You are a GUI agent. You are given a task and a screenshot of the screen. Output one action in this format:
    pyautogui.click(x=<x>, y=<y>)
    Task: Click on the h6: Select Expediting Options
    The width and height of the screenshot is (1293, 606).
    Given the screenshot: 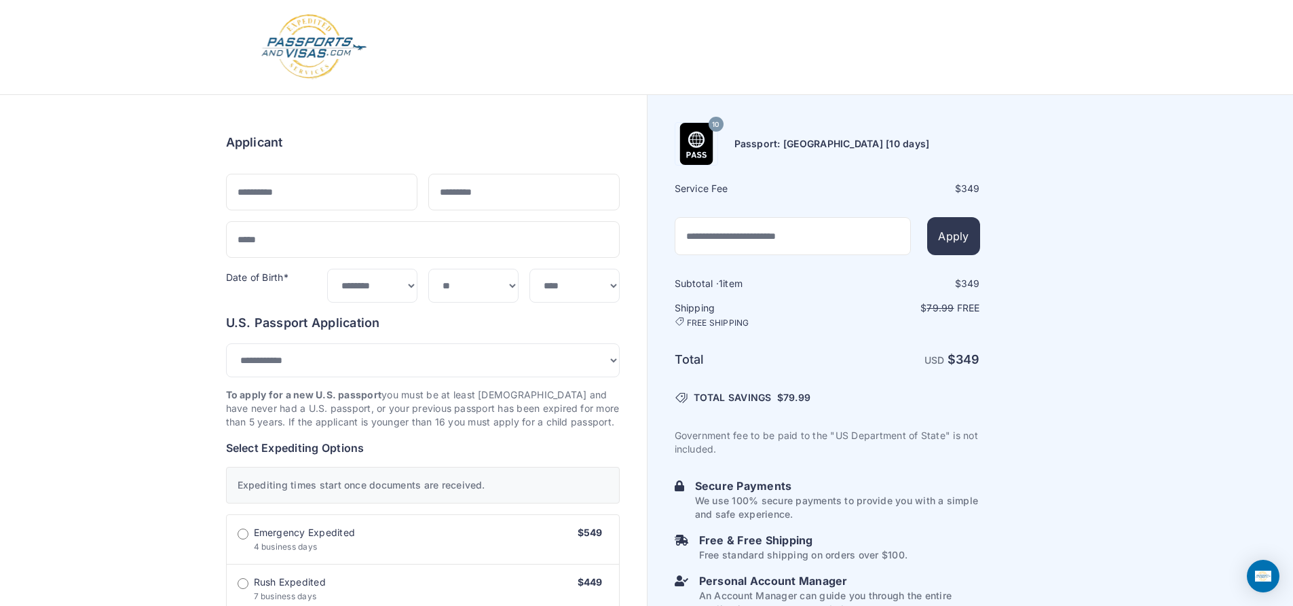 What is the action you would take?
    pyautogui.click(x=423, y=448)
    